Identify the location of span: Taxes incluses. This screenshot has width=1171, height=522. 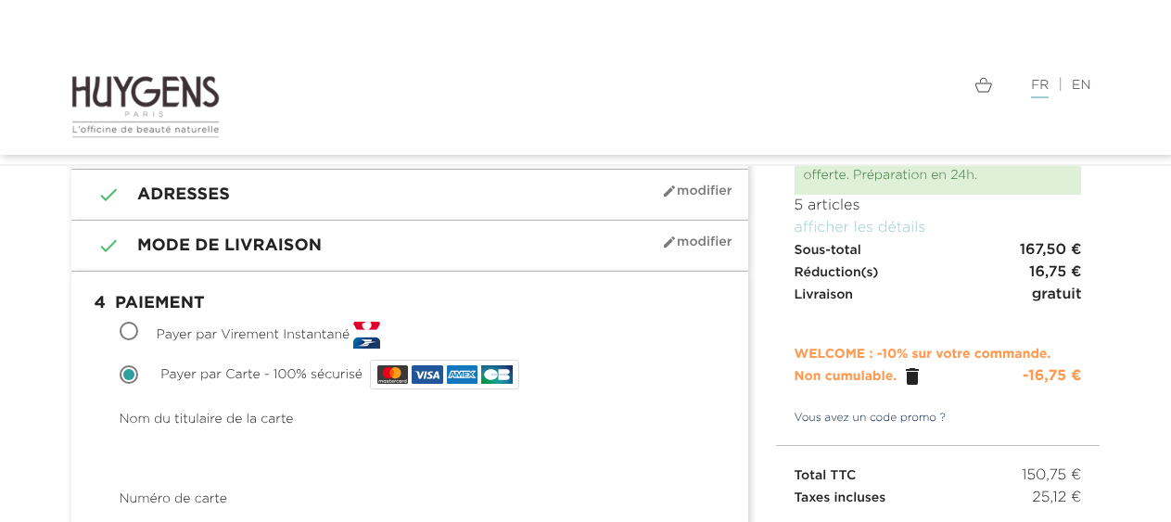
(840, 498).